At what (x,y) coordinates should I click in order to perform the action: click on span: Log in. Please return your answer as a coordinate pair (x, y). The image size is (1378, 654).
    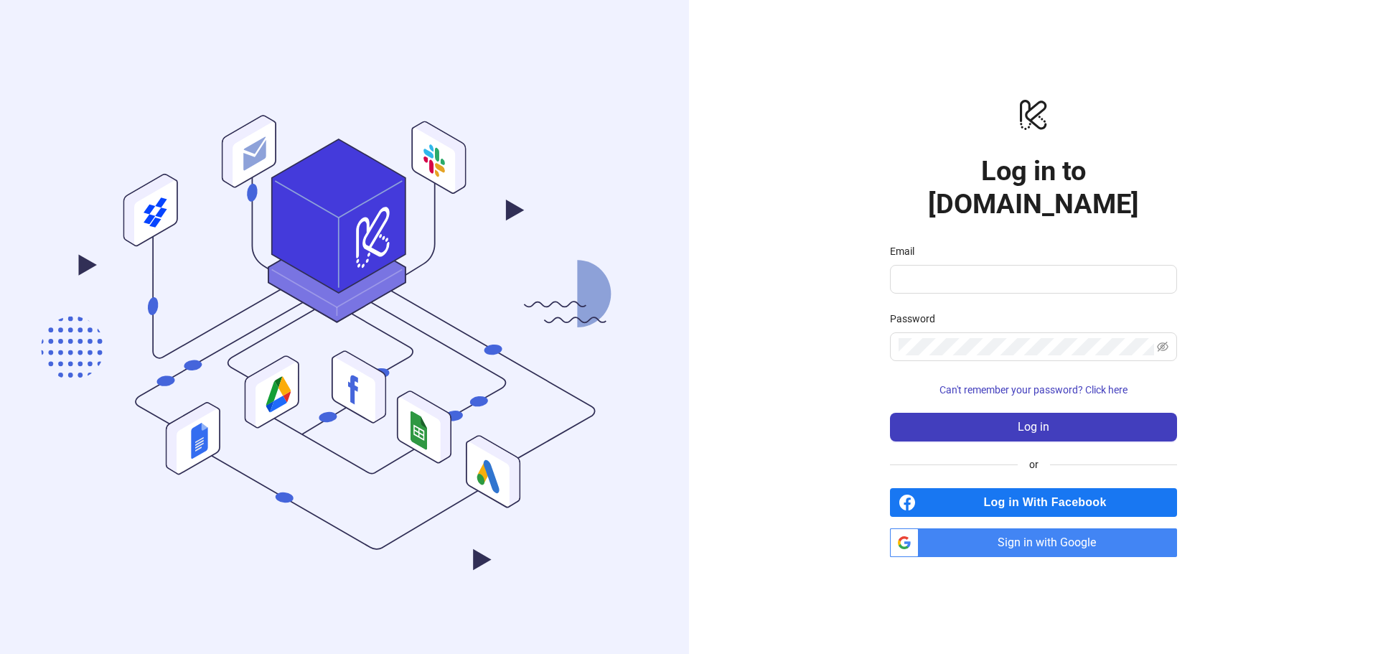
    Looking at the image, I should click on (1033, 427).